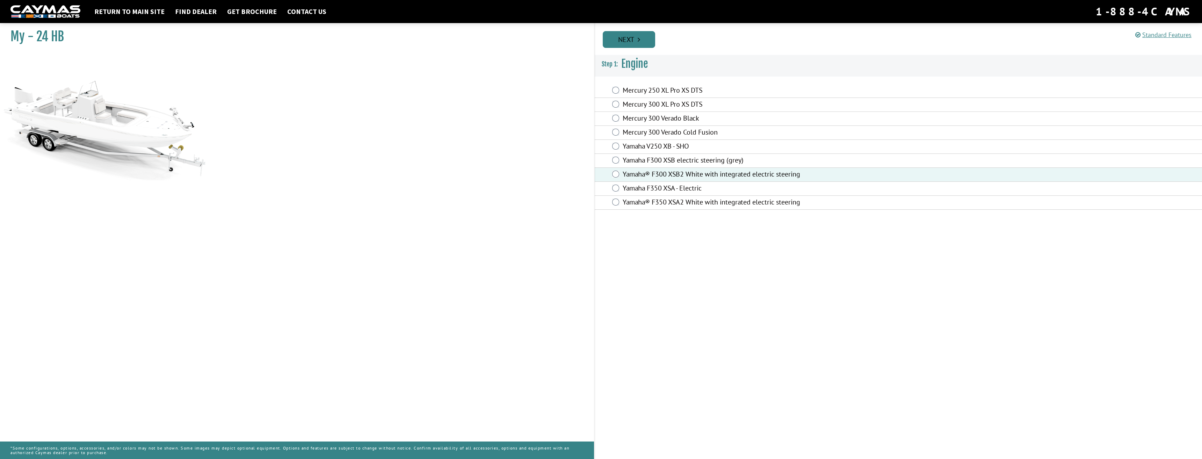 This screenshot has height=459, width=1202. What do you see at coordinates (196, 12) in the screenshot?
I see `a: Find Dealer` at bounding box center [196, 12].